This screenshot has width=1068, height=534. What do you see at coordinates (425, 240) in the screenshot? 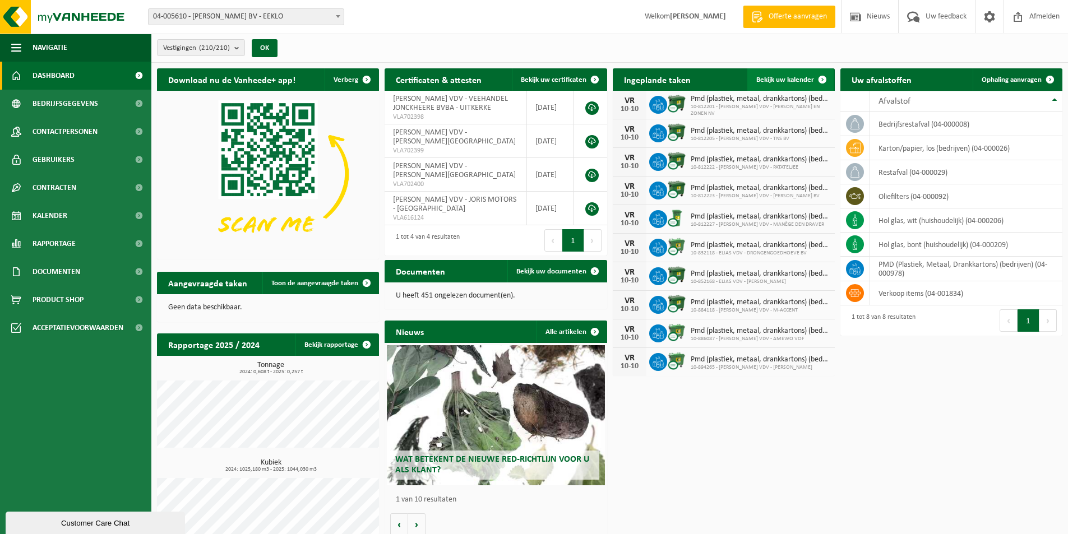
I see `div: 1 tot 4 van 4 resultaten` at bounding box center [425, 240].